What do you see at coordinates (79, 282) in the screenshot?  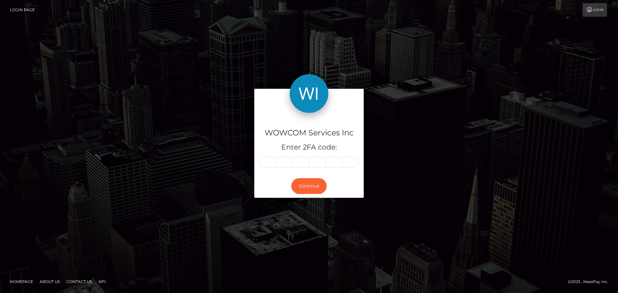 I see `a: Contact Us` at bounding box center [79, 282].